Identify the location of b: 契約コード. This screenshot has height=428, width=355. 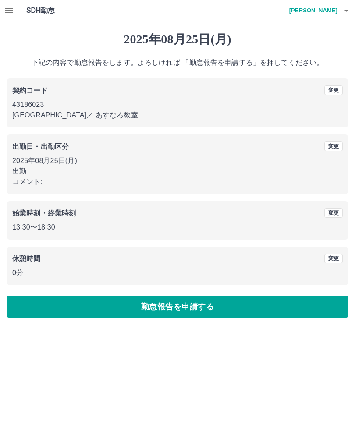
(30, 90).